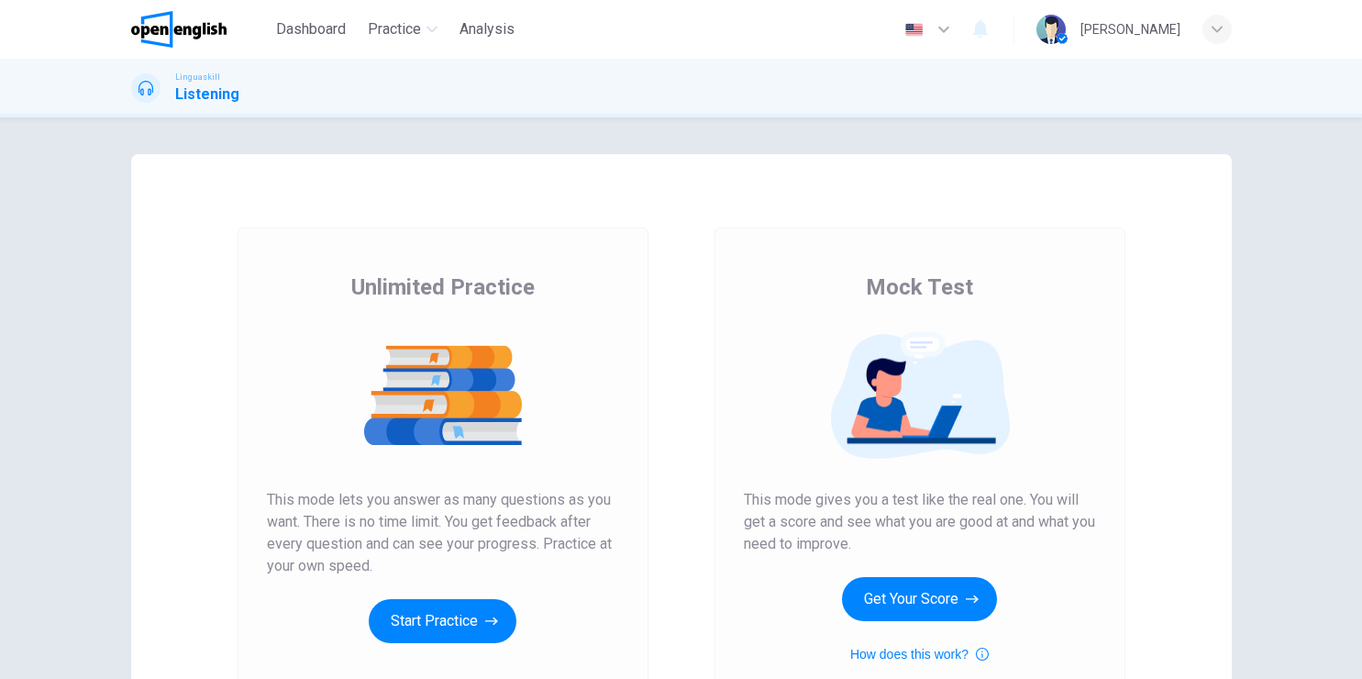 This screenshot has height=679, width=1362. What do you see at coordinates (207, 94) in the screenshot?
I see `h1: Listening` at bounding box center [207, 94].